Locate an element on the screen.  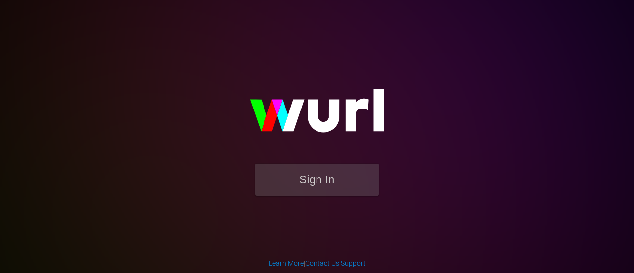
a: Support is located at coordinates (353, 263).